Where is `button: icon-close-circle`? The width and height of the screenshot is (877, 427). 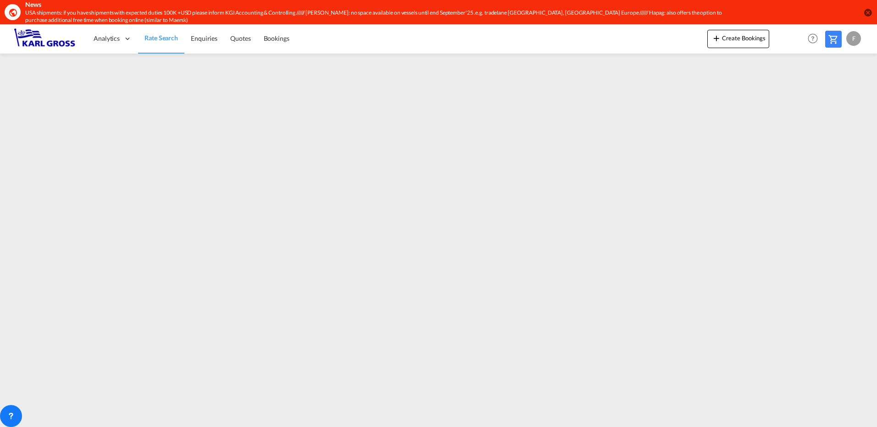
button: icon-close-circle is located at coordinates (868, 12).